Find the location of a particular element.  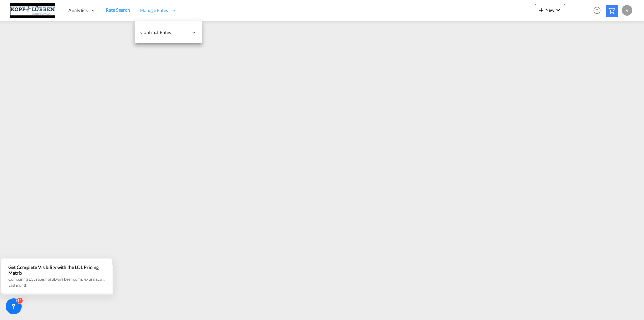

span: Rate Search is located at coordinates (118, 10).